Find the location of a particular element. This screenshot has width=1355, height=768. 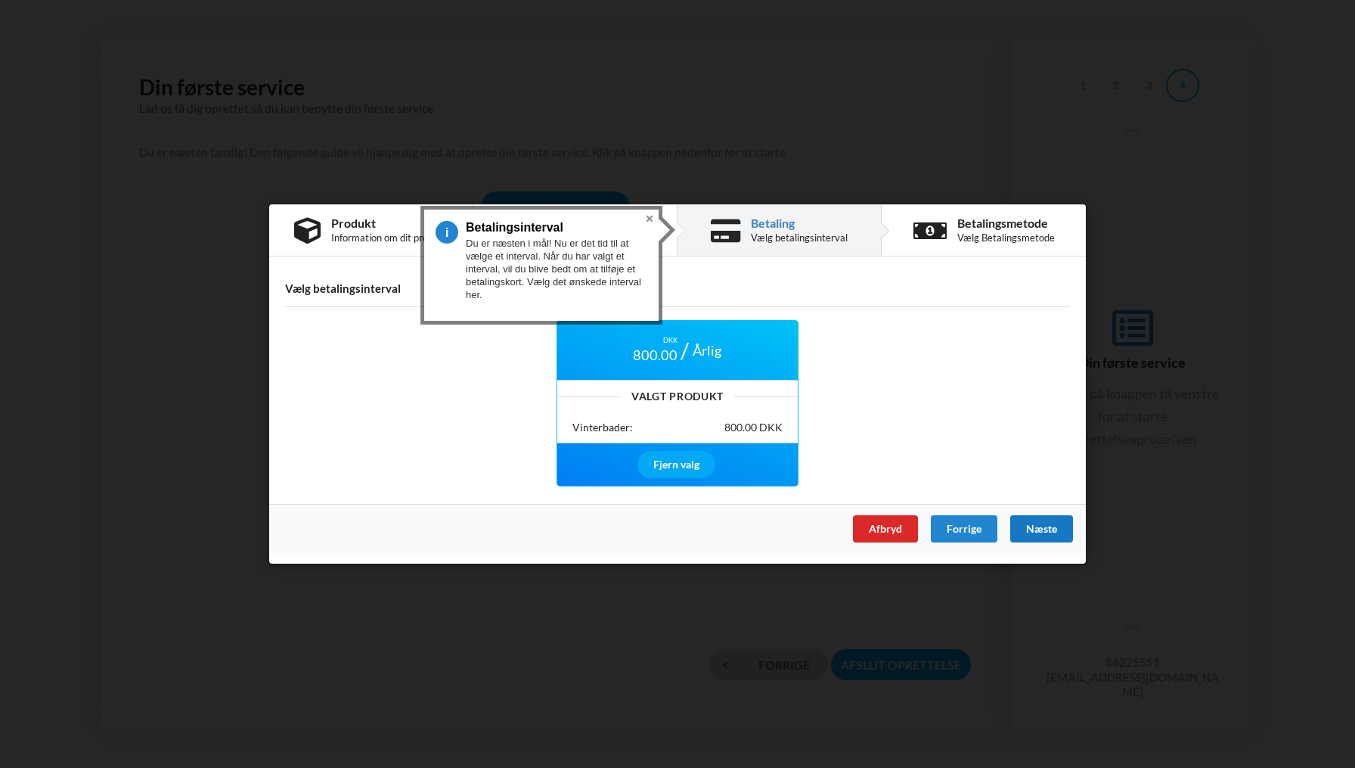

div: Du er næsten i mål! Nu er det tid til at vælge et interval. Når du har valgt et interval, vil du ... is located at coordinates (557, 265).